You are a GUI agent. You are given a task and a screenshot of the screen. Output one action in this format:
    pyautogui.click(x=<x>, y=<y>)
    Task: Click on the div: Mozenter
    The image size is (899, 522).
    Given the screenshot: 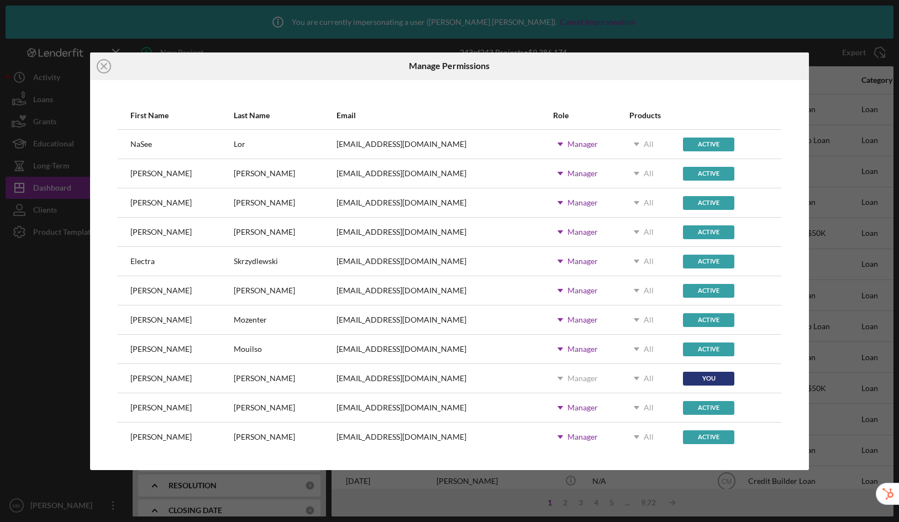 What is the action you would take?
    pyautogui.click(x=250, y=320)
    